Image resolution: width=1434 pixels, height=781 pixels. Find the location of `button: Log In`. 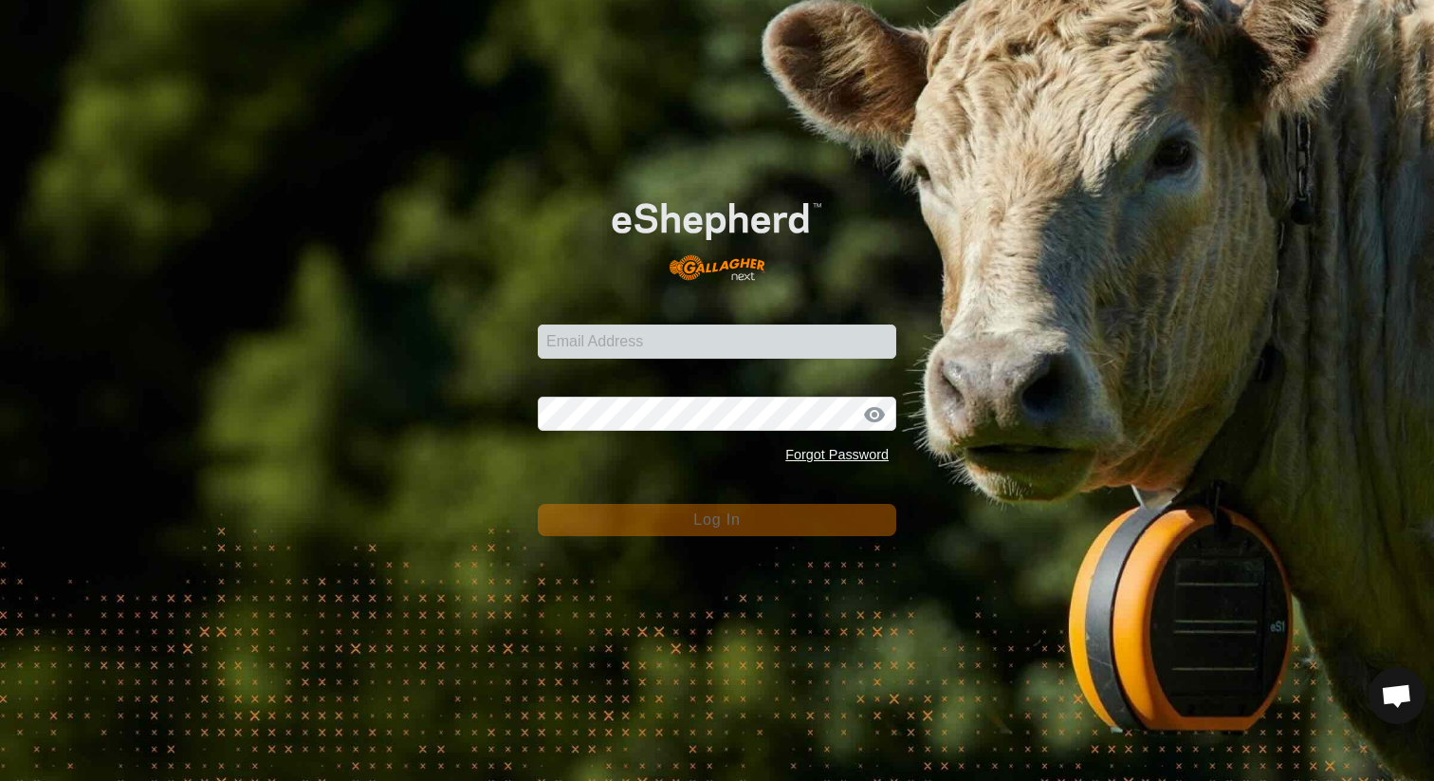

button: Log In is located at coordinates (717, 520).